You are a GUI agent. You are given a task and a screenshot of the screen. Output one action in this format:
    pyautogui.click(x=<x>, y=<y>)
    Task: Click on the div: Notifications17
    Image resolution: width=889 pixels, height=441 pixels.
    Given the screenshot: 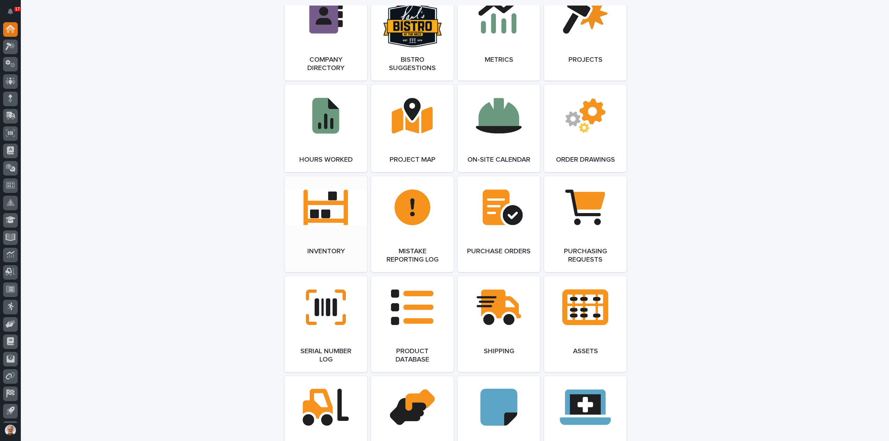 What is the action you would take?
    pyautogui.click(x=13, y=14)
    